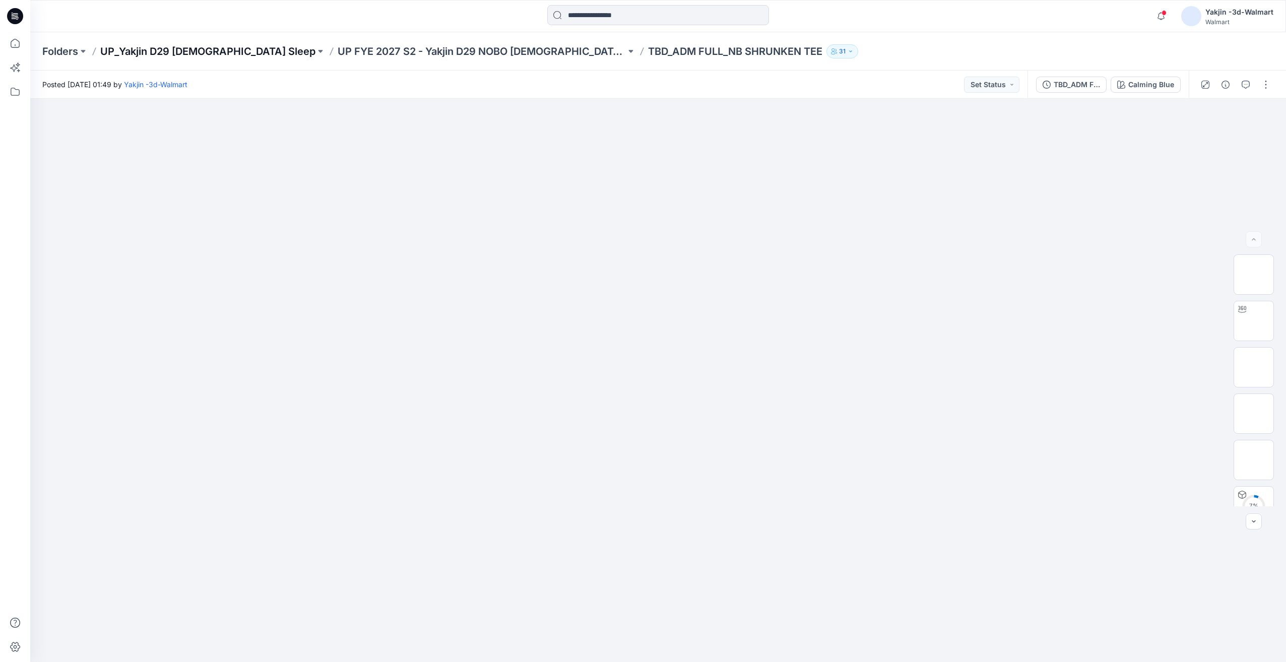 The image size is (1286, 662). What do you see at coordinates (1226, 85) in the screenshot?
I see `button: Details` at bounding box center [1226, 85].